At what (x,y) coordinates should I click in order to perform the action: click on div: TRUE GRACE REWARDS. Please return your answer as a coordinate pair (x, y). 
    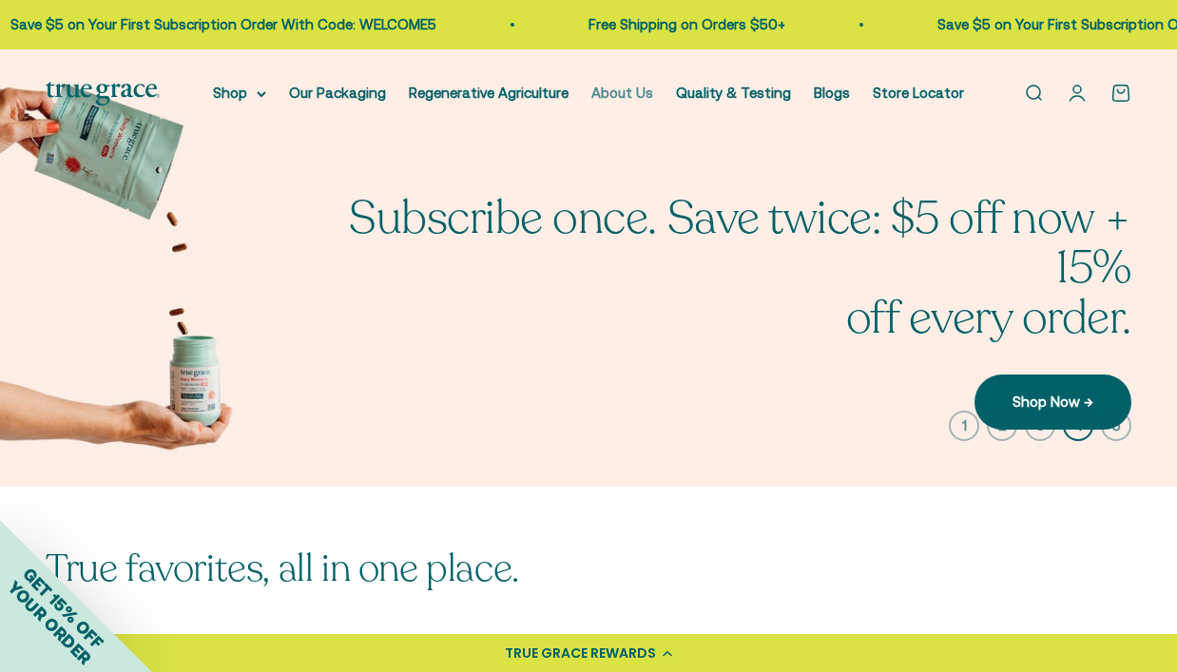
    Looking at the image, I should click on (580, 653).